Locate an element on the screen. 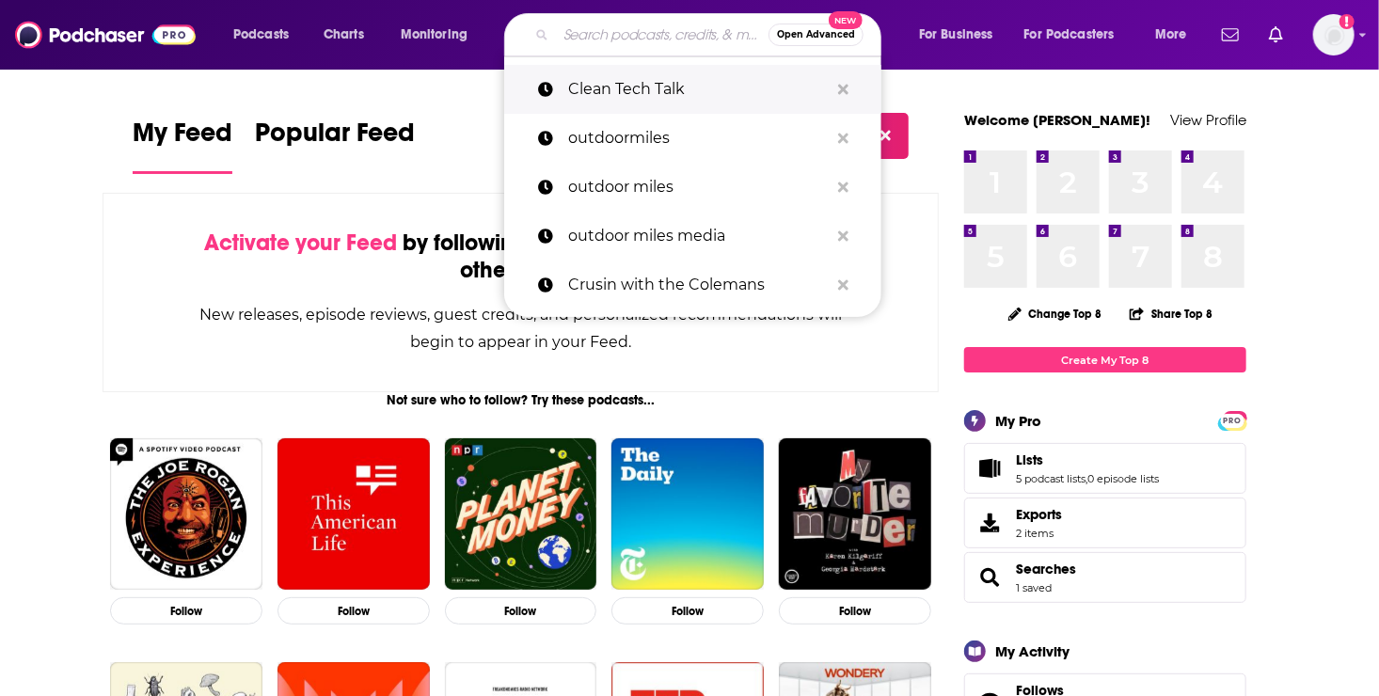  span: Activate your Feed is located at coordinates (300, 243).